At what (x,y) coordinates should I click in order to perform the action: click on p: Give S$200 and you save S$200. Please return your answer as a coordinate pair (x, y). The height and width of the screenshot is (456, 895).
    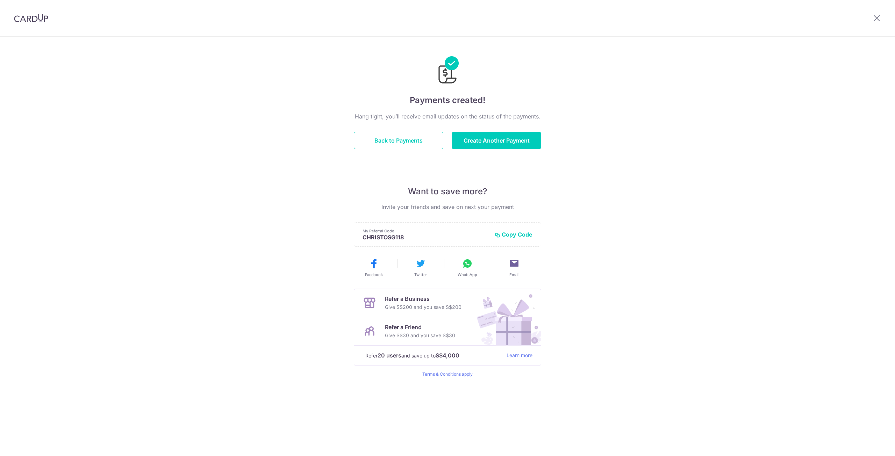
    Looking at the image, I should click on (423, 307).